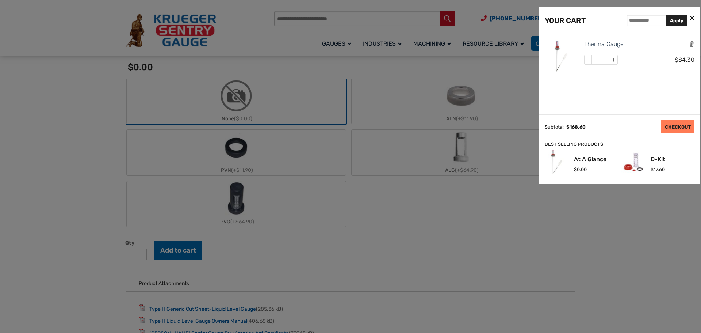 Image resolution: width=701 pixels, height=333 pixels. What do you see at coordinates (685, 60) in the screenshot?
I see `span: 84.30` at bounding box center [685, 60].